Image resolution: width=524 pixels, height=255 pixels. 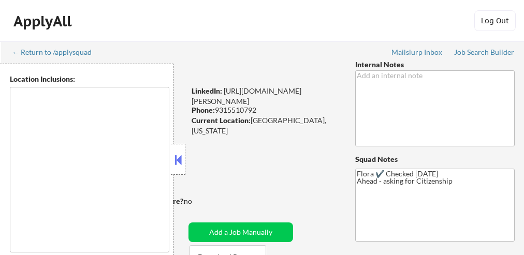 What do you see at coordinates (484, 53) in the screenshot?
I see `a: Job Search Builder` at bounding box center [484, 53].